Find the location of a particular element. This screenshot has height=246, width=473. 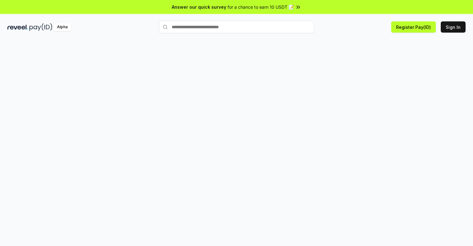

button: Sign In is located at coordinates (453, 27).